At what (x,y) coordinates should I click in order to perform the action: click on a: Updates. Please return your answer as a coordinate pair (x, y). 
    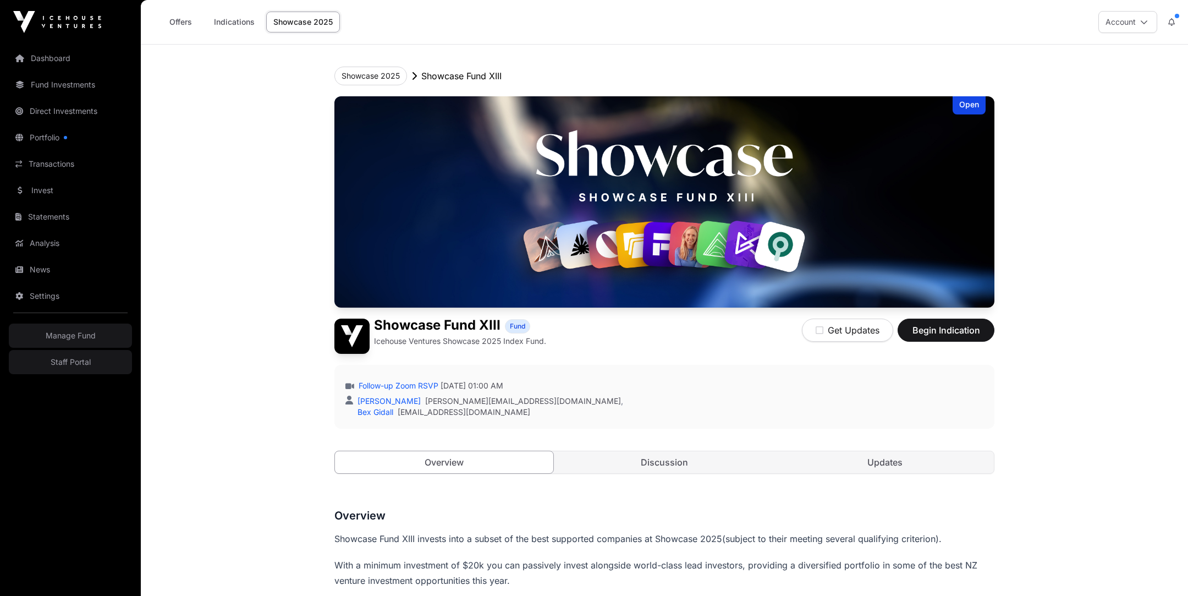
    Looking at the image, I should click on (885, 462).